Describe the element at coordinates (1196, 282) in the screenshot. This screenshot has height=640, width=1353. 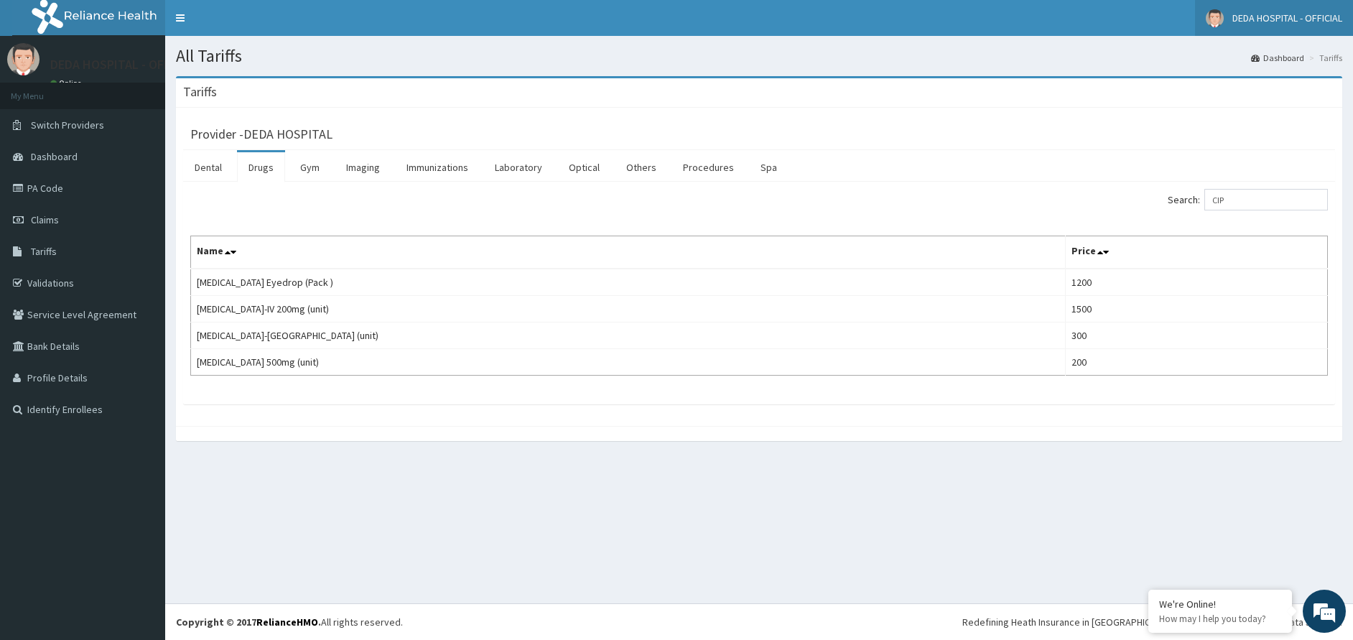
I see `td: 1200` at that location.